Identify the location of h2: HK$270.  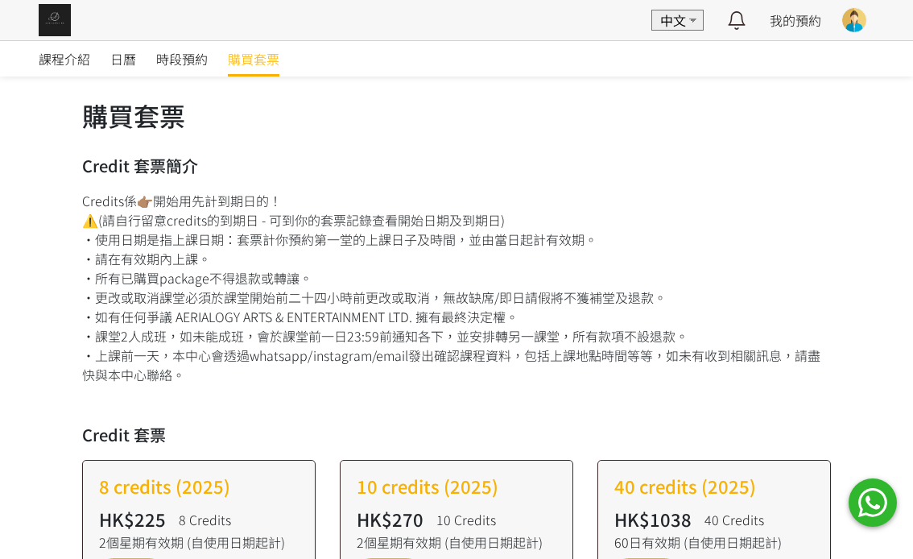
(390, 519).